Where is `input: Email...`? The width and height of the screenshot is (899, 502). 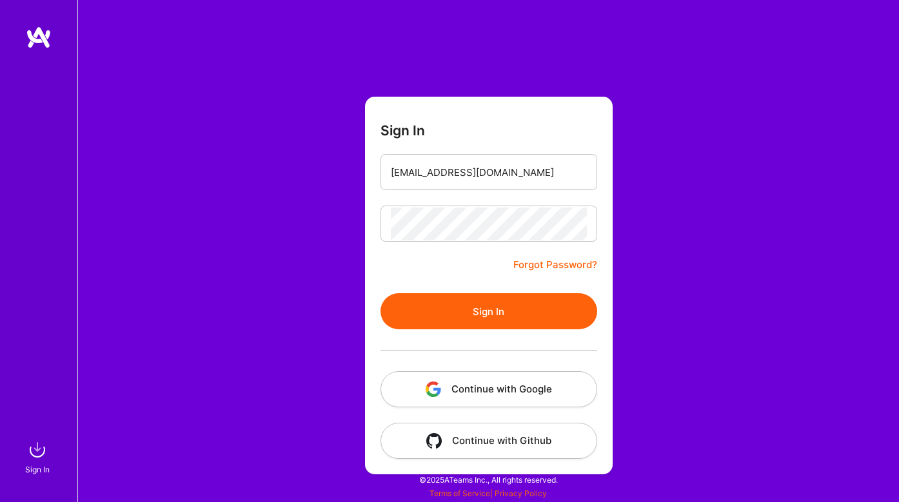 input: Email... is located at coordinates (489, 172).